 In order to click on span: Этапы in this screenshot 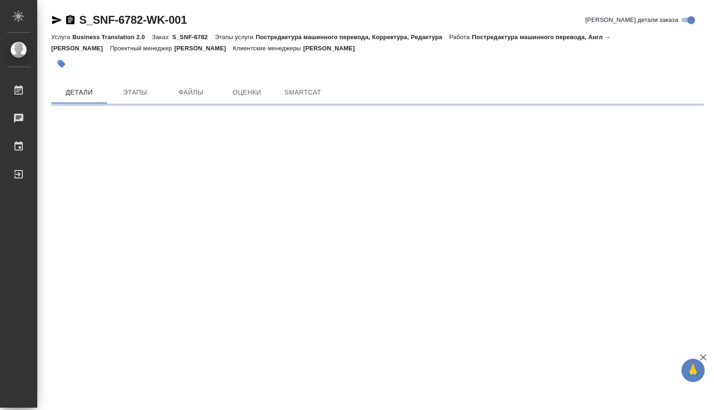, I will do `click(135, 92)`.